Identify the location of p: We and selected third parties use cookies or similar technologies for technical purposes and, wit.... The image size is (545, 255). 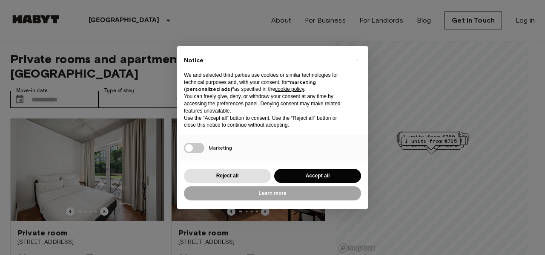
(266, 82).